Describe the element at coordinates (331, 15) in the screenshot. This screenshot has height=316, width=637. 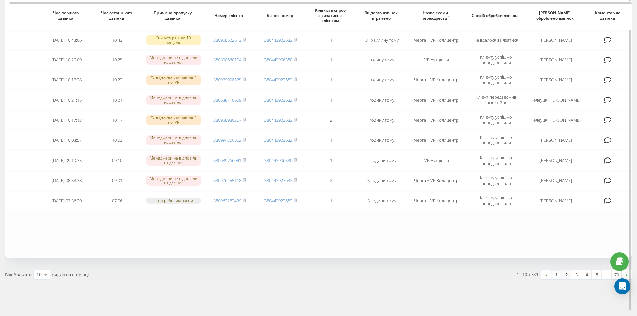
I see `span: Кількість спроб зв'язатись з клієнтом` at that location.